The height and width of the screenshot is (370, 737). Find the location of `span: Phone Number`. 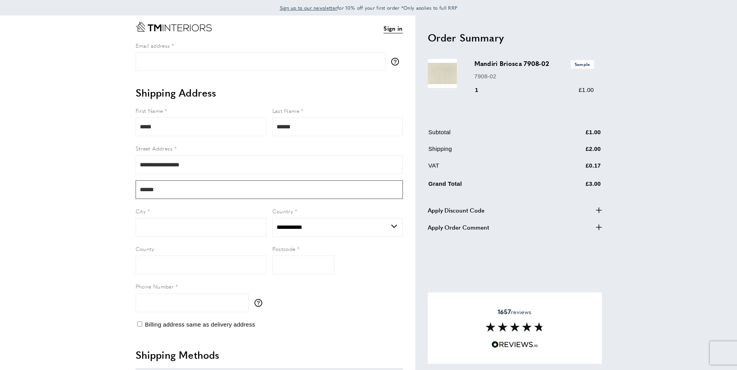

span: Phone Number is located at coordinates (155, 287).